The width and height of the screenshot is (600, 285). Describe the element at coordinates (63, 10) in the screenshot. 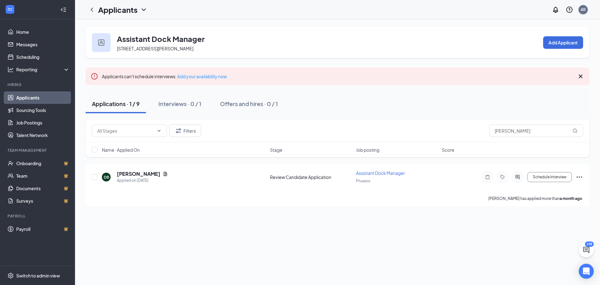

I see `svg: Collapse` at that location.